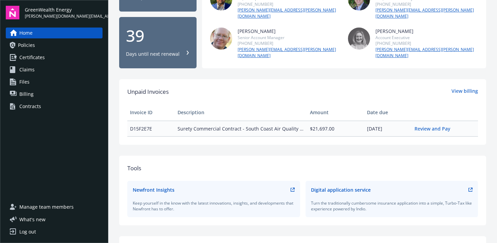  I want to click on span: Surety Commercial Contract - South Coast Air Quality Mngmt - 070221785, so click(241, 128).